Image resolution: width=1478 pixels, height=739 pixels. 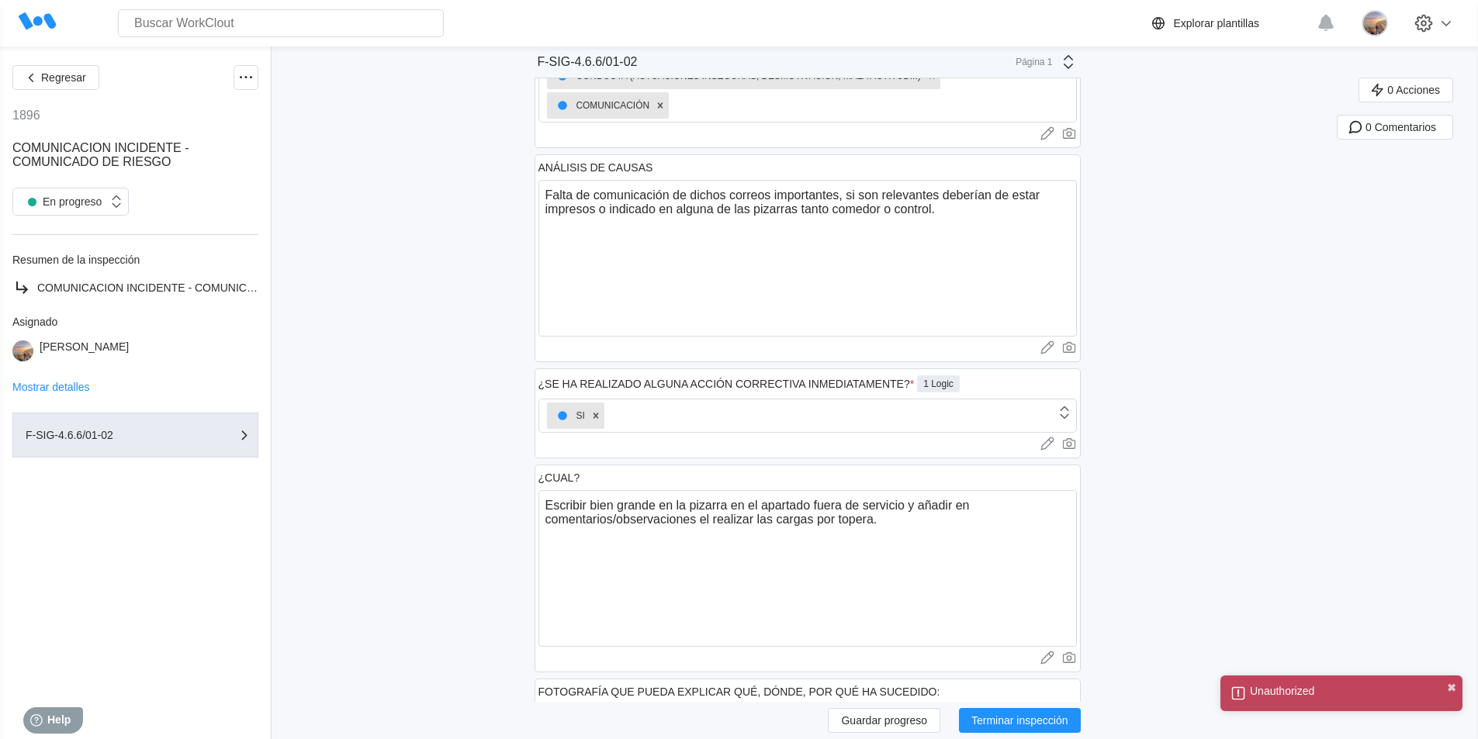 I want to click on button: close, so click(x=1451, y=688).